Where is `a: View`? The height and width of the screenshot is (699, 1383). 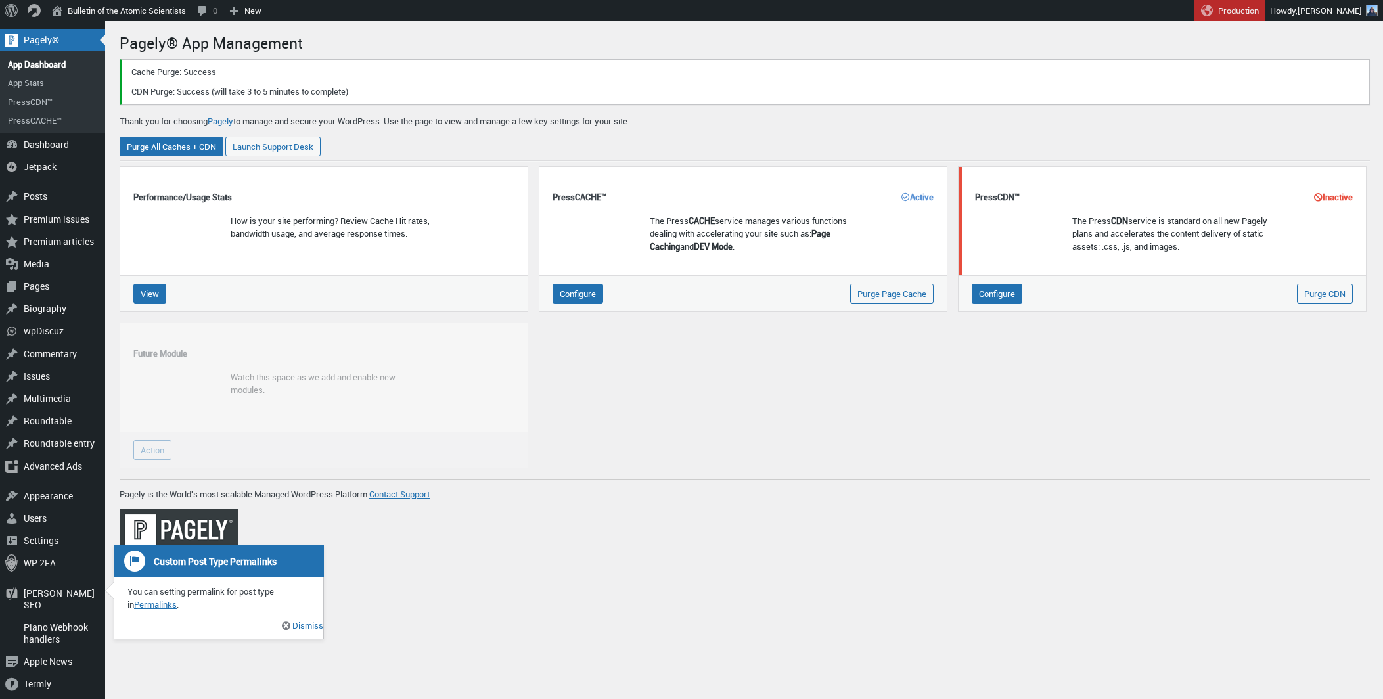 a: View is located at coordinates (150, 294).